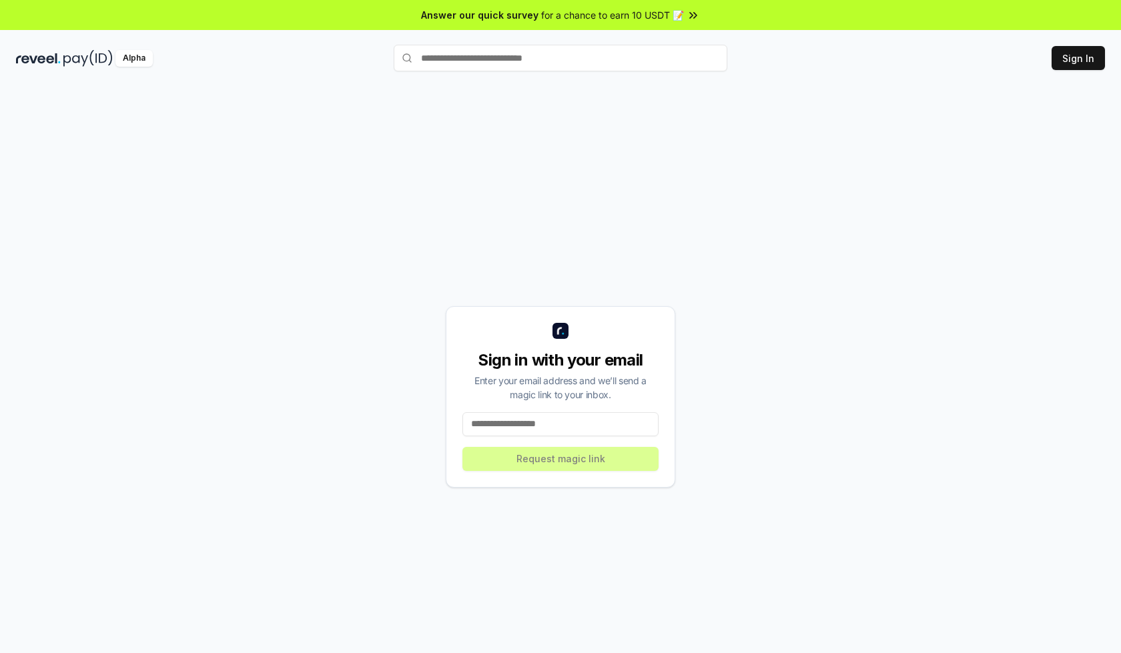  What do you see at coordinates (561, 388) in the screenshot?
I see `div: Enter your email address and we’ll send a magic link to your inbox.` at bounding box center [561, 388].